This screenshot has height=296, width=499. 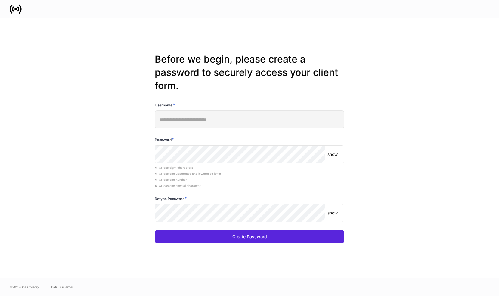 I want to click on h2: Before we begin, please create a password to securely access your client form., so click(x=249, y=72).